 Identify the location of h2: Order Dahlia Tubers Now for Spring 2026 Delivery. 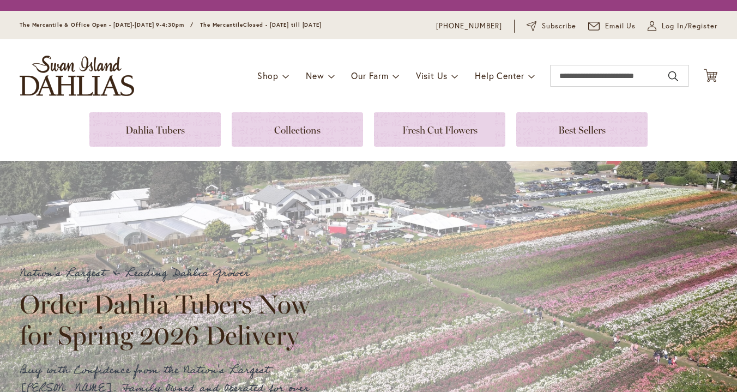
(170, 320).